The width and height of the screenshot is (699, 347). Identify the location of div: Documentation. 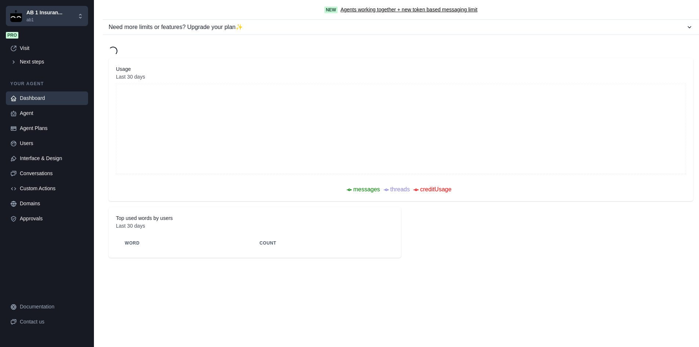
(52, 306).